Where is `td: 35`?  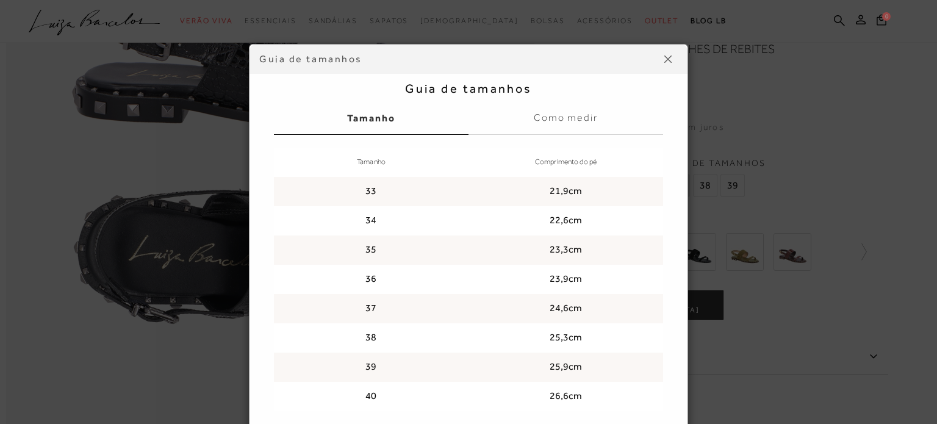 td: 35 is located at coordinates (371, 250).